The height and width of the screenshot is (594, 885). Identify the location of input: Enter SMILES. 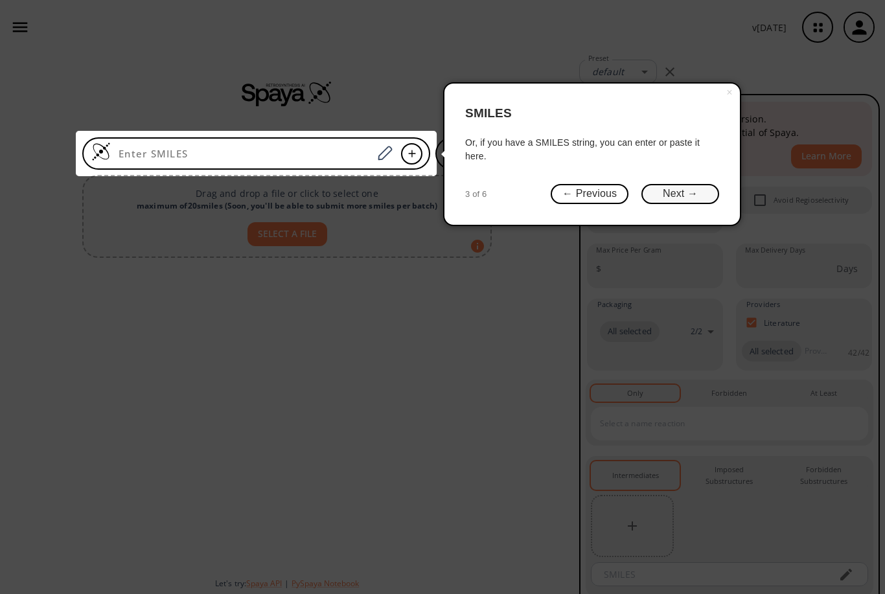
(242, 154).